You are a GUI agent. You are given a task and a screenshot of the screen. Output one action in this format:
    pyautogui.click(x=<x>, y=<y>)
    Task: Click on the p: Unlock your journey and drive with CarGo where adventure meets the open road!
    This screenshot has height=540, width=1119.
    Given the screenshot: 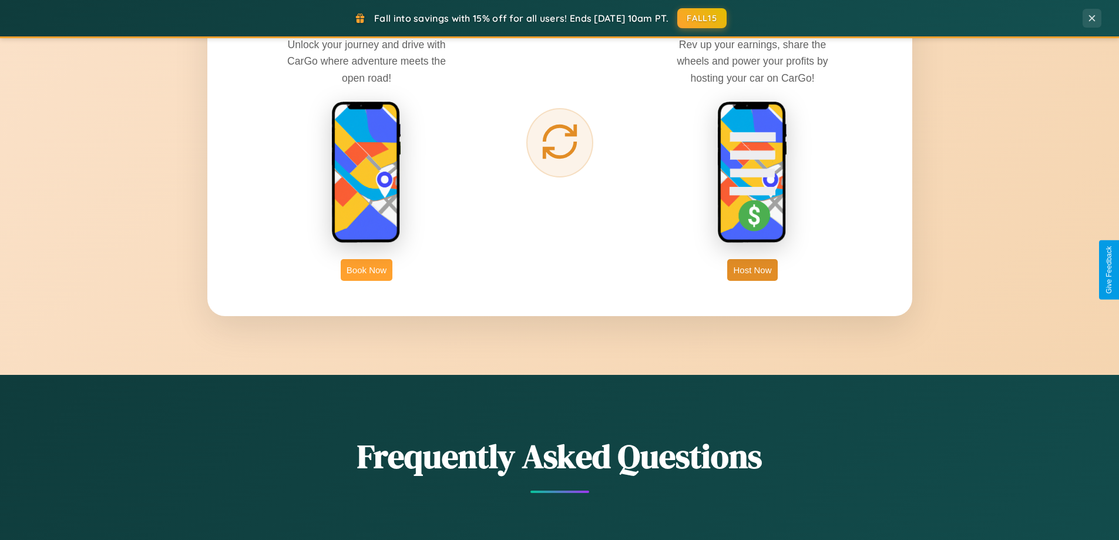 What is the action you would take?
    pyautogui.click(x=366, y=61)
    